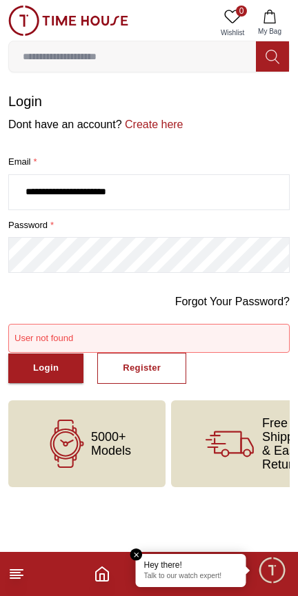  I want to click on h1: Login, so click(149, 101).